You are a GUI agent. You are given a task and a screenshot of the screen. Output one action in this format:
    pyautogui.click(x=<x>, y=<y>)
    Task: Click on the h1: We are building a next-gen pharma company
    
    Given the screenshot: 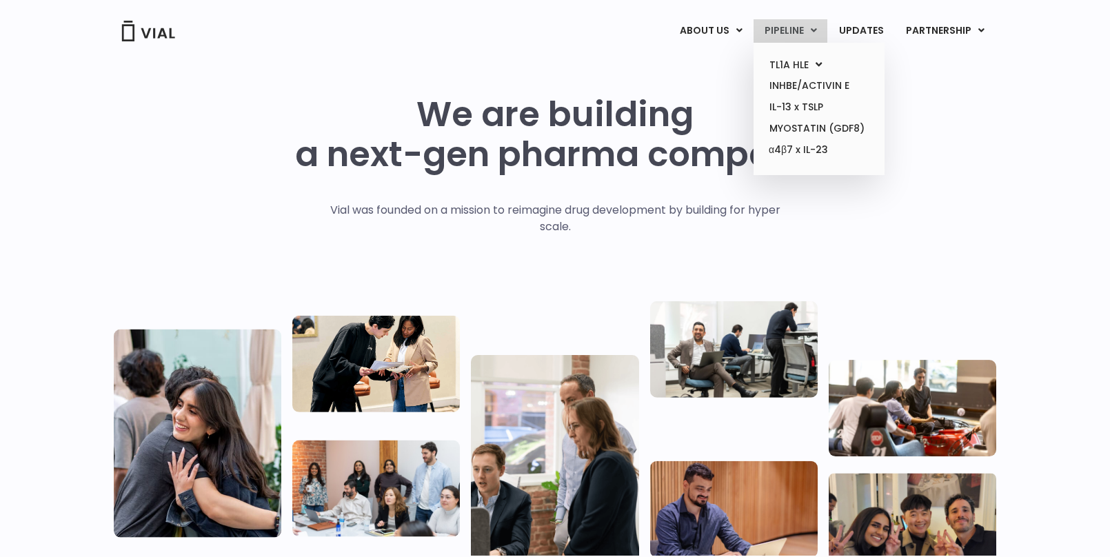 What is the action you would take?
    pyautogui.click(x=555, y=134)
    